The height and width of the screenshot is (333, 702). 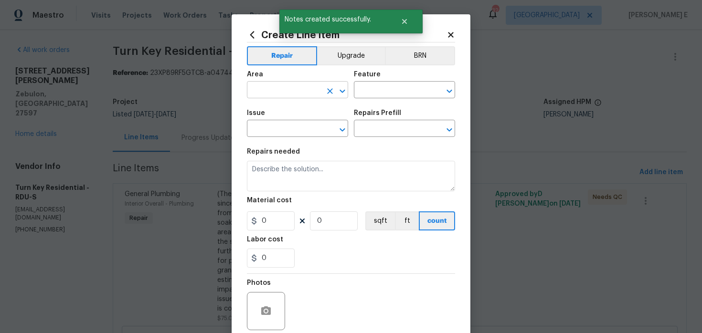 I want to click on button: count, so click(x=437, y=221).